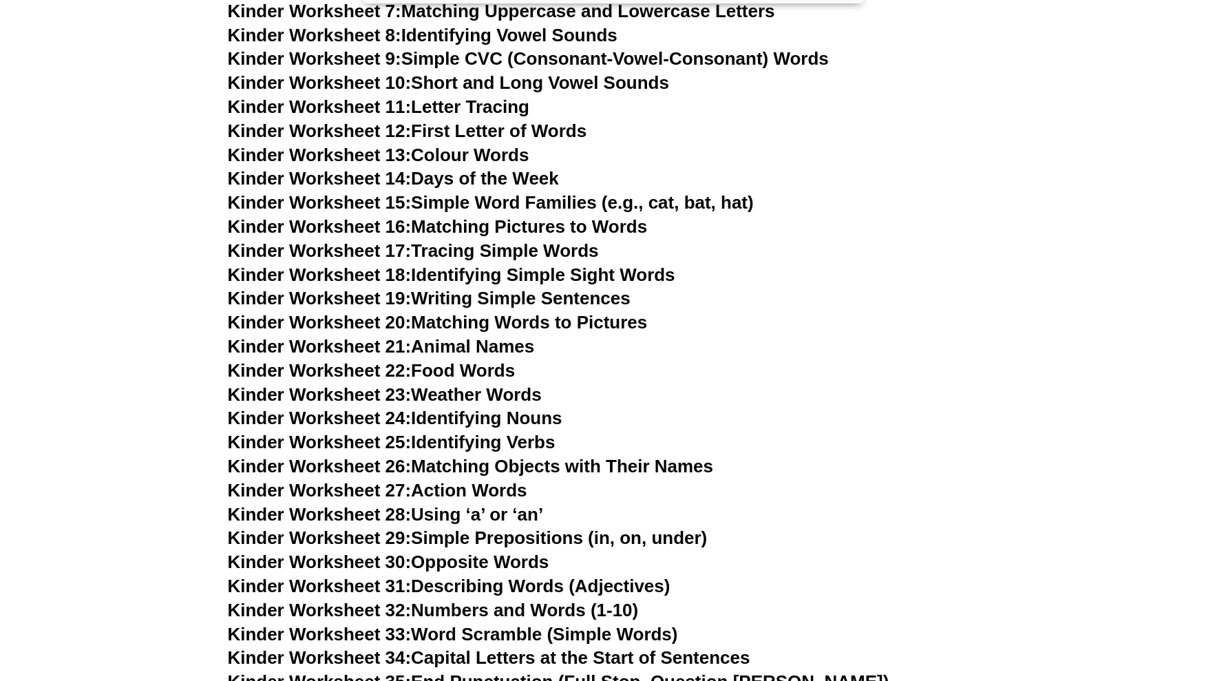 The image size is (1226, 681). I want to click on span: Kinder Worksheet 25:, so click(319, 442).